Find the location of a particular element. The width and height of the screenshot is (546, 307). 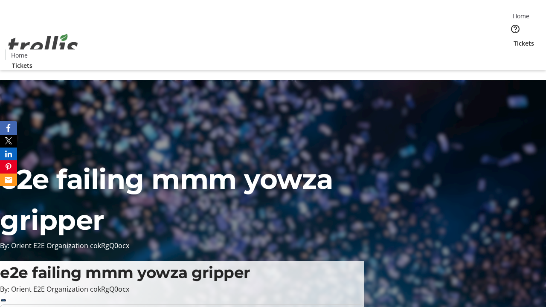

button: Help is located at coordinates (515, 29).